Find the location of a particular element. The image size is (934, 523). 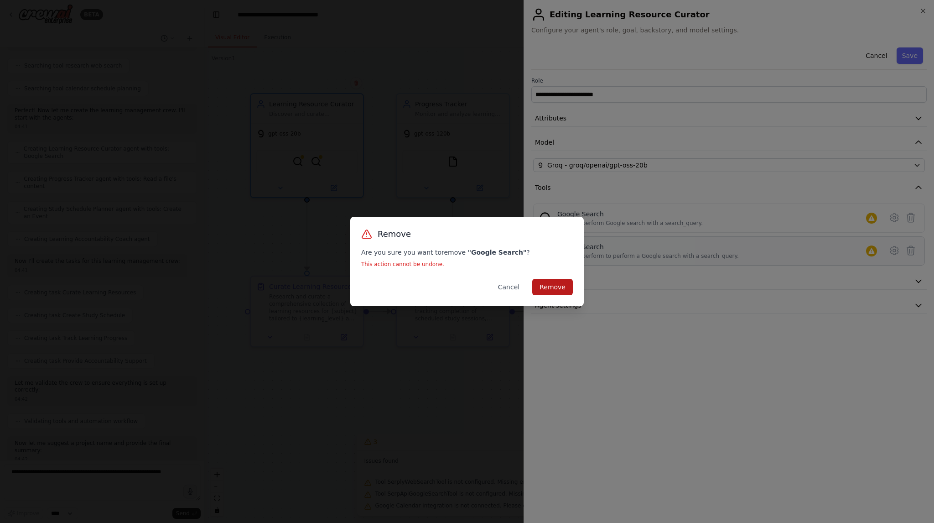

h3: Remove is located at coordinates (394, 234).